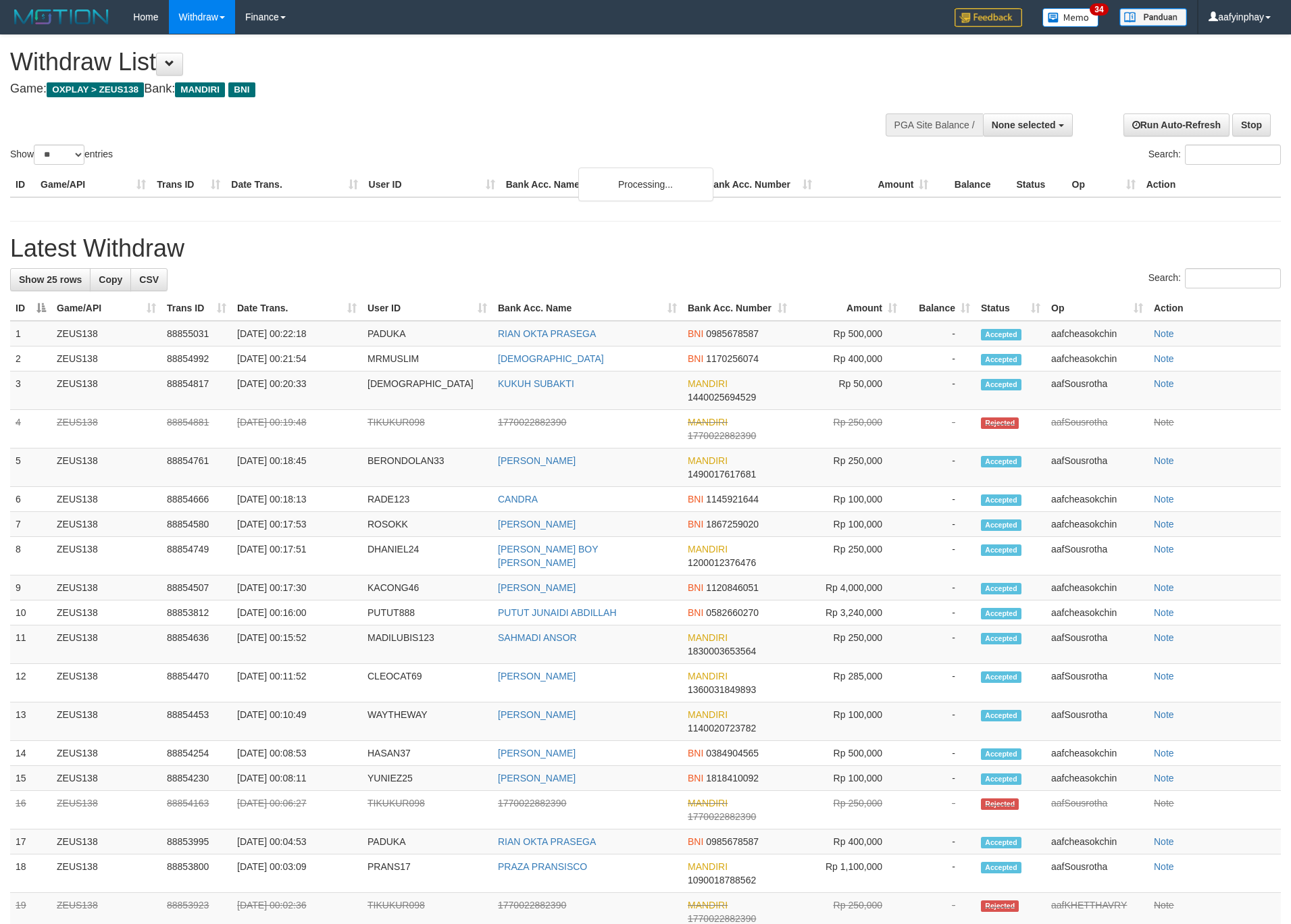  What do you see at coordinates (294, 184) in the screenshot?
I see `th: Date Trans.` at bounding box center [294, 184].